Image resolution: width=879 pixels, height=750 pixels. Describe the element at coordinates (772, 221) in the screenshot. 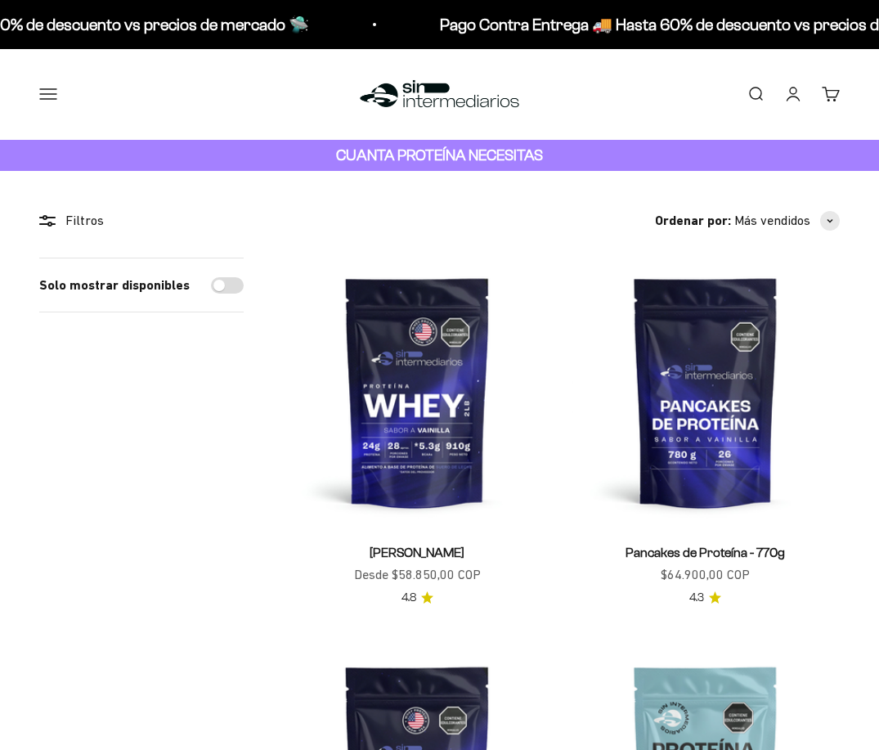

I see `span: Más vendidos` at that location.